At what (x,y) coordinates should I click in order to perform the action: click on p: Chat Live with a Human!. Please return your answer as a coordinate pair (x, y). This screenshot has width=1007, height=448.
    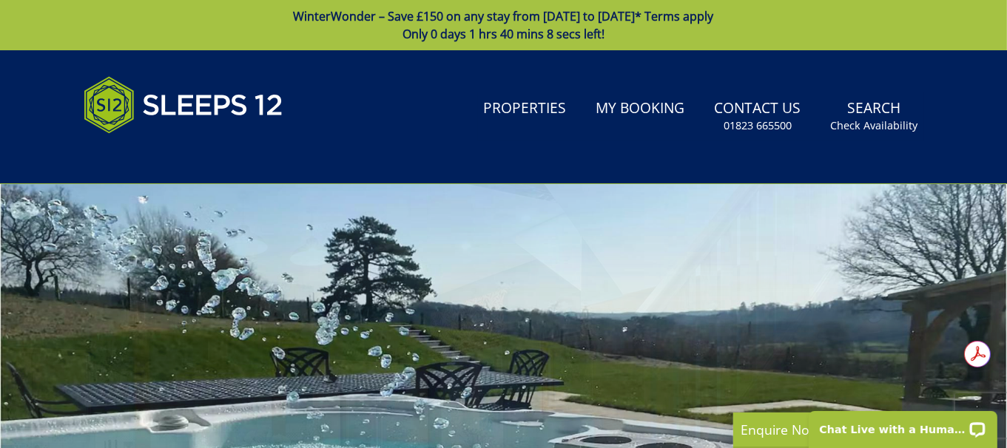
    Looking at the image, I should click on (94, 28).